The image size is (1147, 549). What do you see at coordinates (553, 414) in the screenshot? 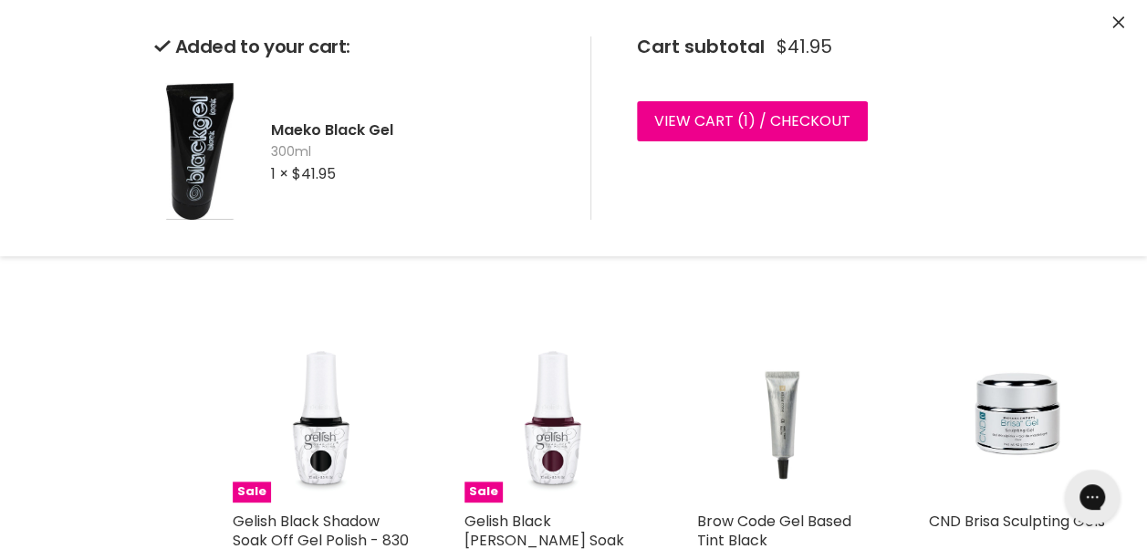
I see `img: Gelish Black Cherry Berry Soak Off Gel Polish - 867` at bounding box center [553, 414].